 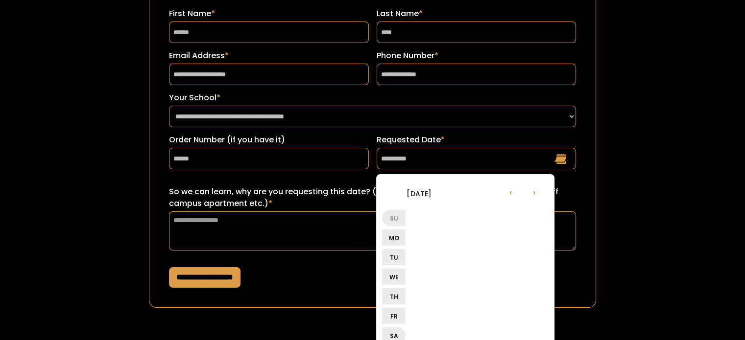 I want to click on label: Last Name, so click(x=476, y=14).